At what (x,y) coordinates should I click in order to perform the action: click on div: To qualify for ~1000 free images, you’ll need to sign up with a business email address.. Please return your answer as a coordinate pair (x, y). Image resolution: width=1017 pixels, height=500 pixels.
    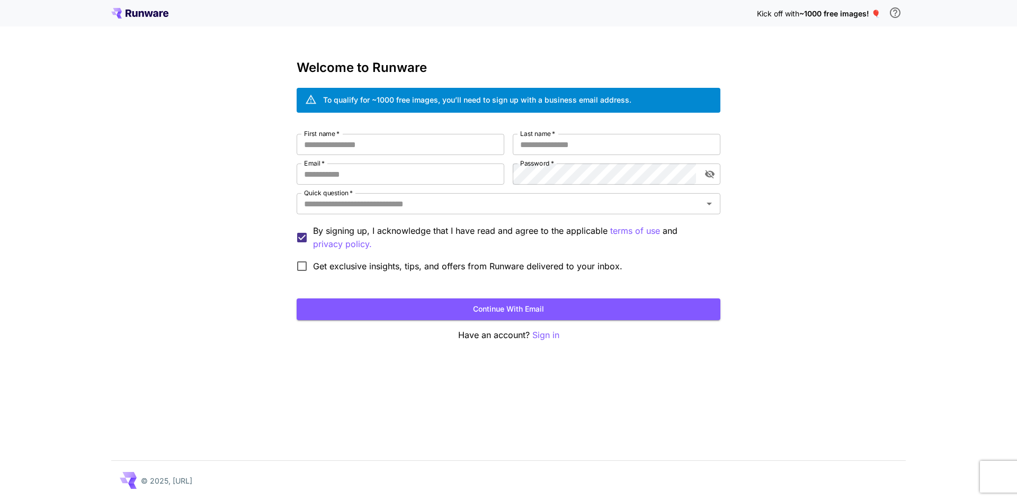
    Looking at the image, I should click on (477, 100).